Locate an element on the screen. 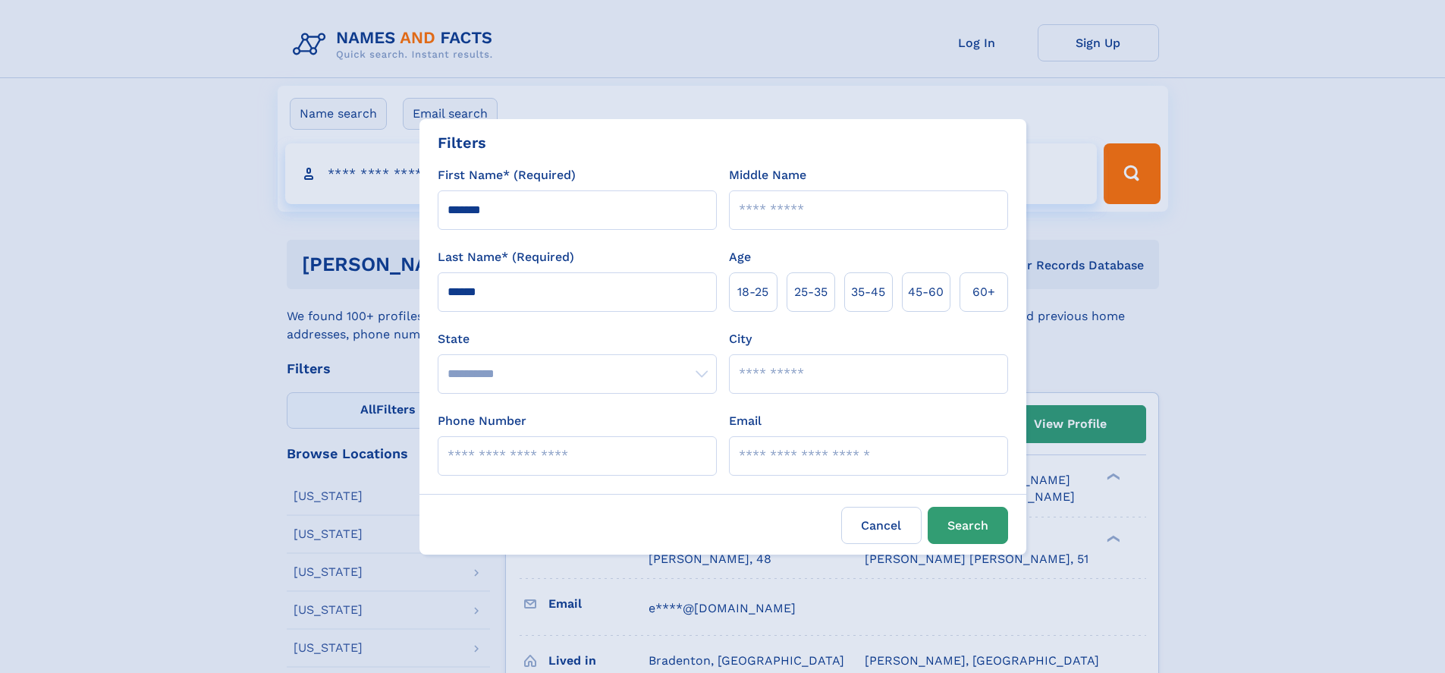  label: Phone Number is located at coordinates (482, 421).